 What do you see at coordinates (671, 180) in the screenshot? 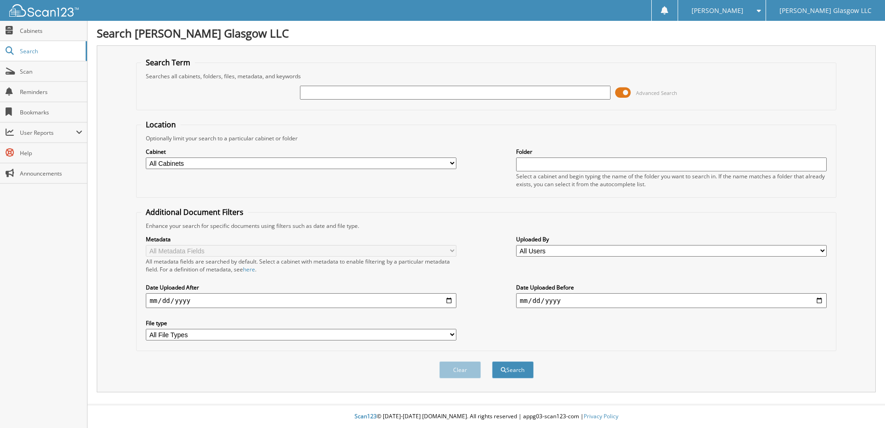
I see `div: Select a cabinet and begin typing the name of the folder you want to search in. If the name match...` at bounding box center [671, 180].